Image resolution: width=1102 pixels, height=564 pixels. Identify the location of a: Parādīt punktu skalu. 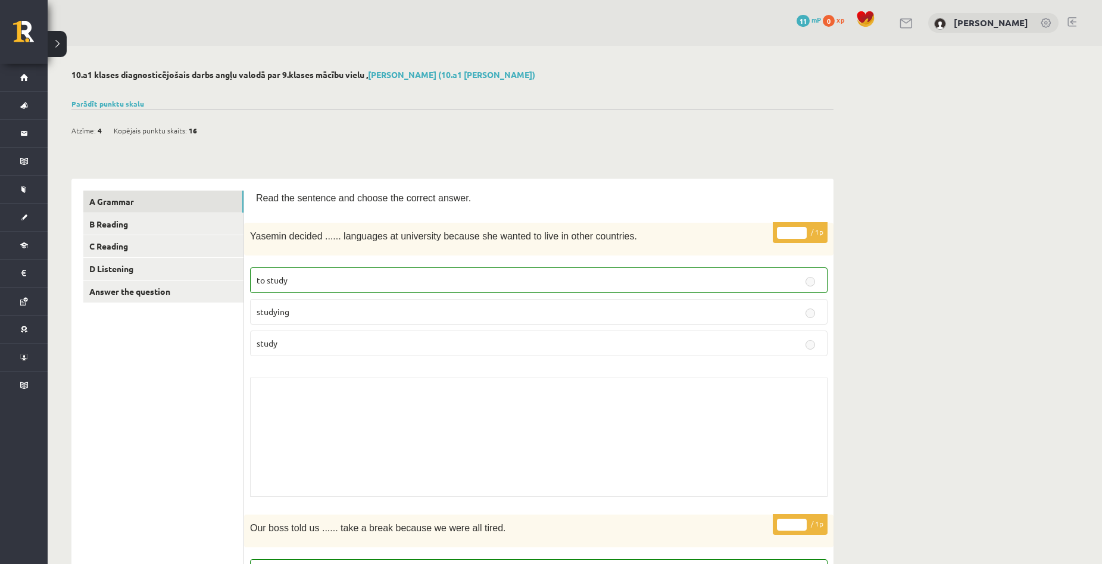
(108, 104).